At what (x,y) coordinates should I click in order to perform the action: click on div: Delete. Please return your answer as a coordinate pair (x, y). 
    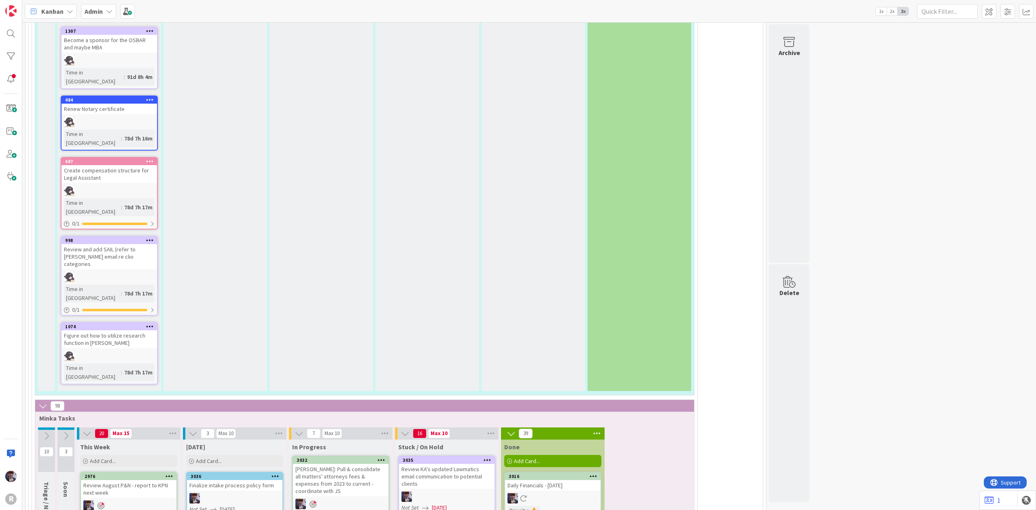
    Looking at the image, I should click on (789, 292).